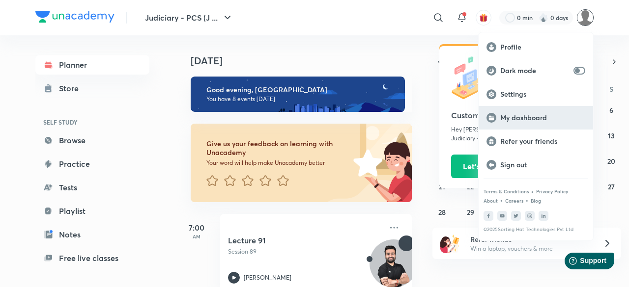  I want to click on a: About, so click(490, 201).